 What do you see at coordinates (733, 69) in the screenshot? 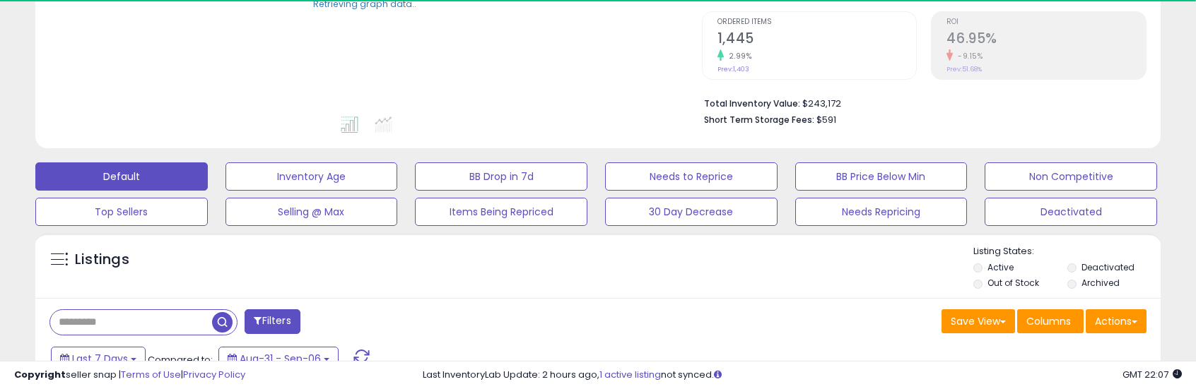
I see `small: Prev: 1,403` at bounding box center [733, 69].